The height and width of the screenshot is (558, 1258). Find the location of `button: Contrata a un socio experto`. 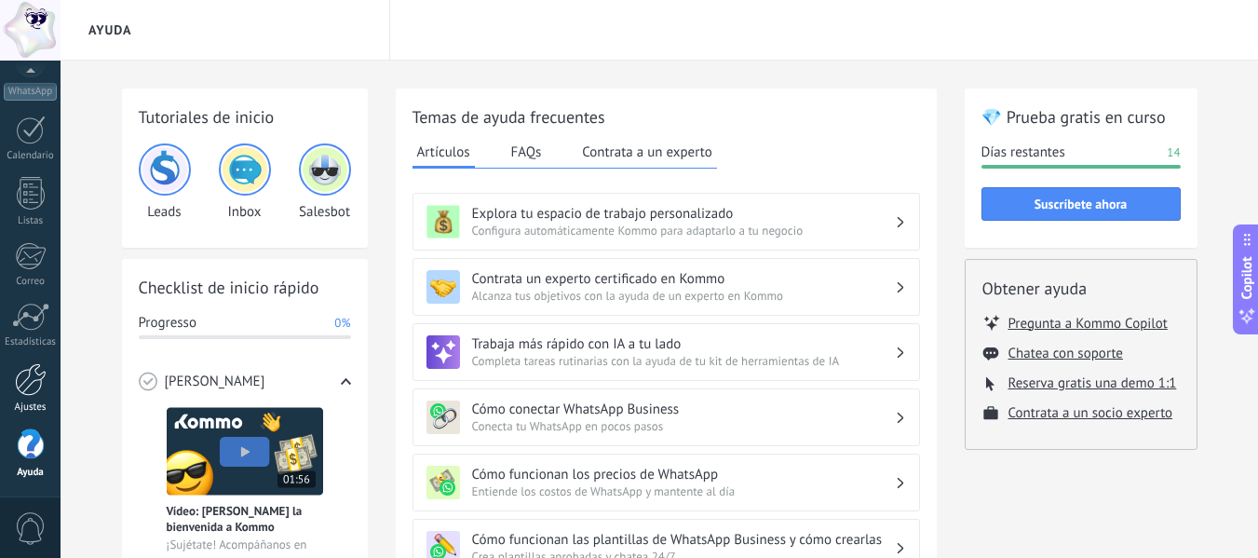

button: Contrata a un socio experto is located at coordinates (1090, 413).